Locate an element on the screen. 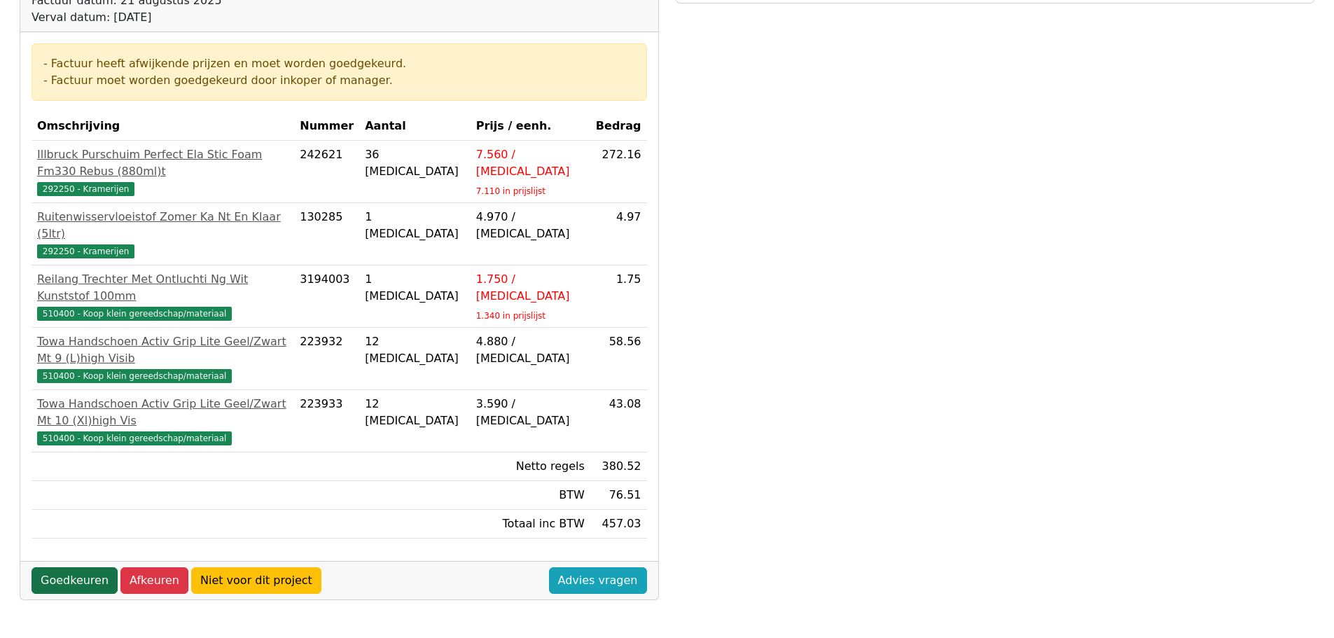 The image size is (1334, 638). td: 130285 is located at coordinates (326, 234).